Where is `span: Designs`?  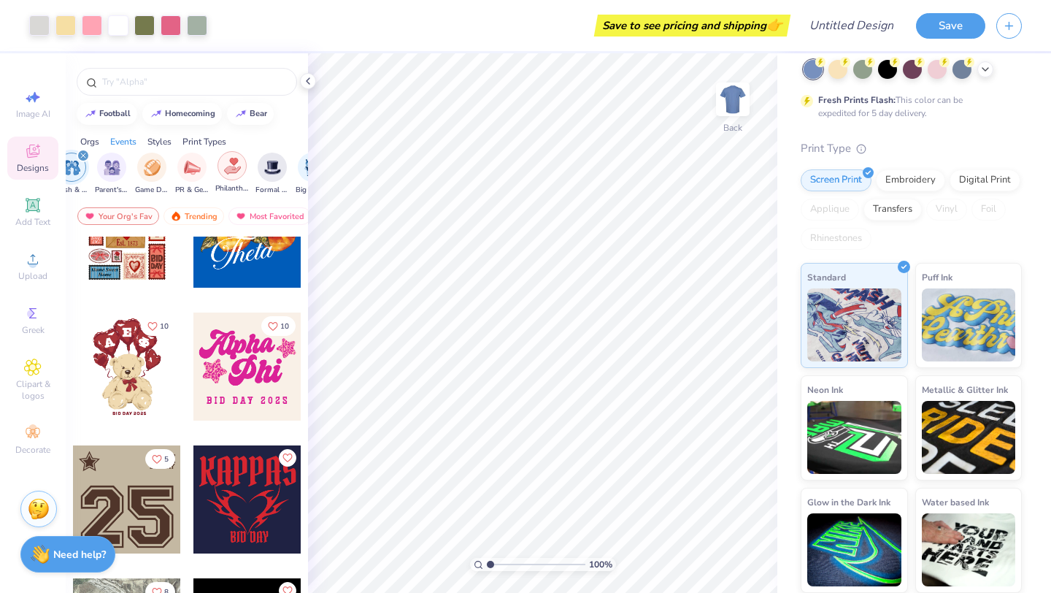 span: Designs is located at coordinates (33, 168).